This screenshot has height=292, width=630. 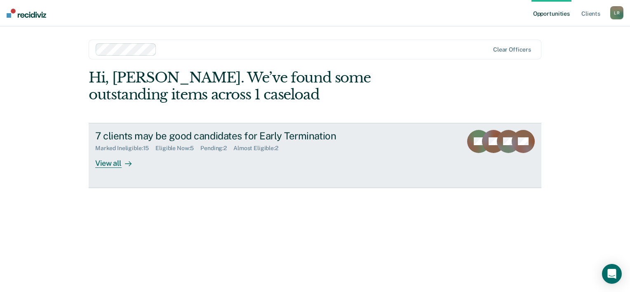 I want to click on button: LR, so click(x=616, y=13).